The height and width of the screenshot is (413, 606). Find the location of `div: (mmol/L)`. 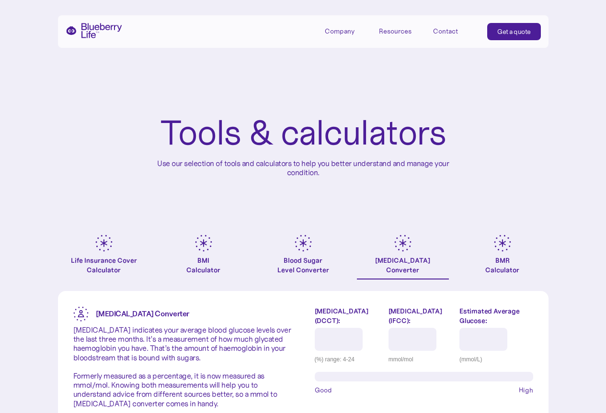

div: (mmol/L) is located at coordinates (495, 360).